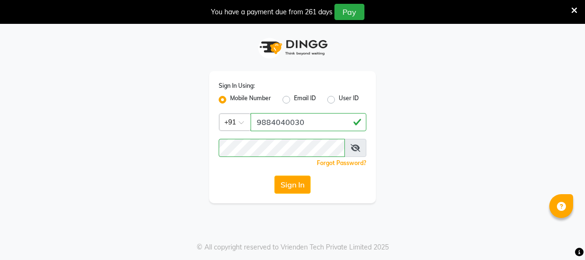 This screenshot has width=585, height=260. What do you see at coordinates (237, 86) in the screenshot?
I see `label: Sign In Using:` at bounding box center [237, 86].